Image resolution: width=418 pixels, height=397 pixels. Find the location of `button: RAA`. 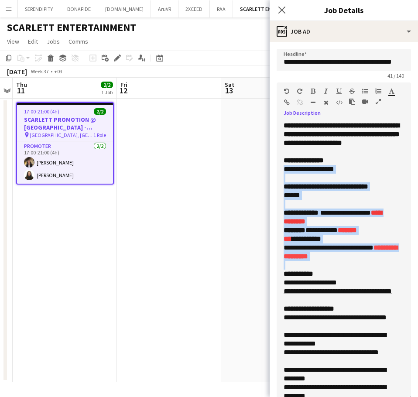

button: RAA is located at coordinates (221, 9).